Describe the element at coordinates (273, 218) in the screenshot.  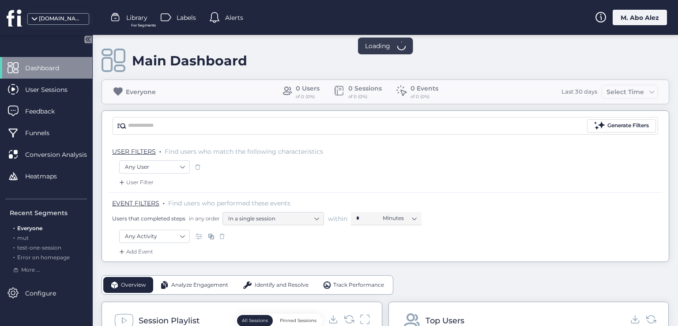
I see `nz-select-item: In a single session` at that location.